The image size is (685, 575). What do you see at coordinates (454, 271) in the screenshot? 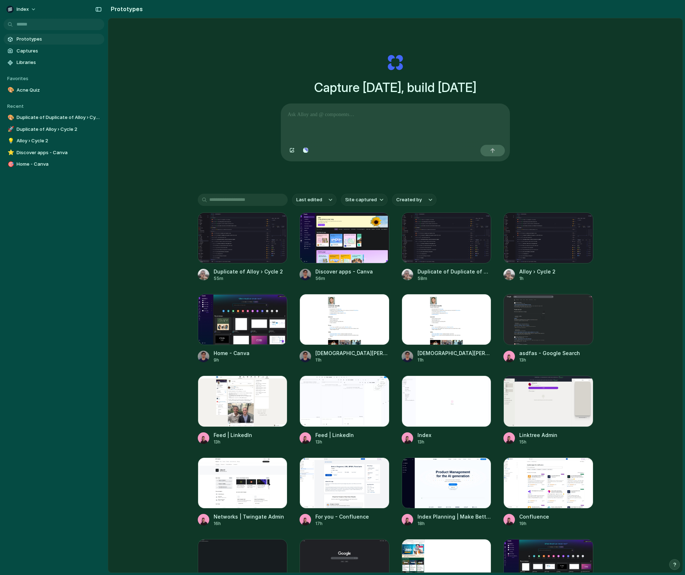
I see `div: Duplicate of Duplicate of Alloy › Cycle 2` at bounding box center [454, 271].